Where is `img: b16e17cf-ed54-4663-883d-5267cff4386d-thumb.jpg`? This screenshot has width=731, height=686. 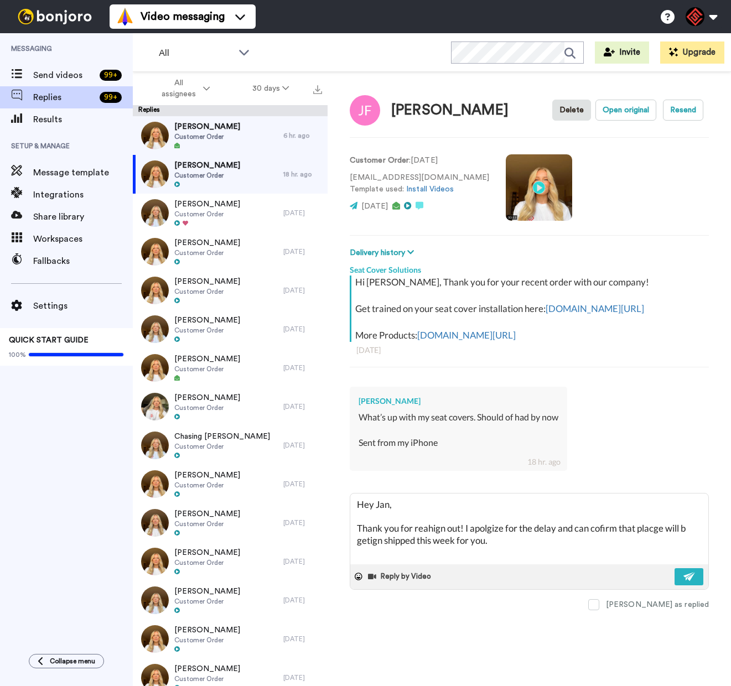
img: b16e17cf-ed54-4663-883d-5267cff4386d-thumb.jpg is located at coordinates (155, 523).